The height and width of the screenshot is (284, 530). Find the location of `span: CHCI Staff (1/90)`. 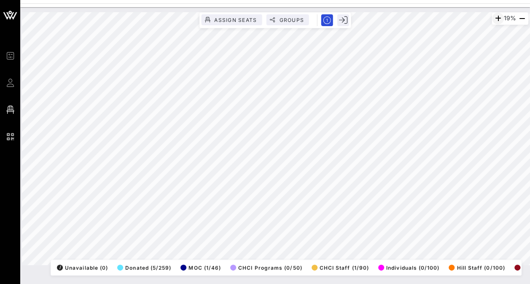

span: CHCI Staff (1/90) is located at coordinates (340, 268).